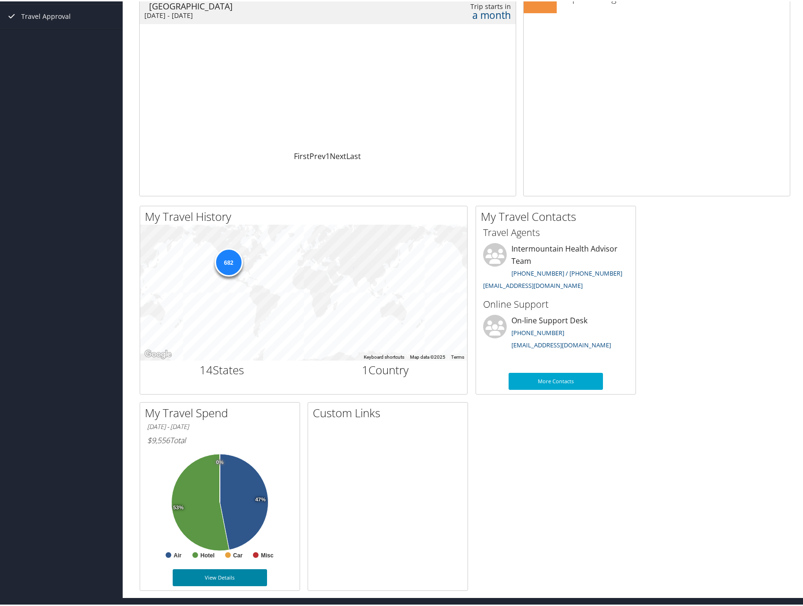 Image resolution: width=803 pixels, height=606 pixels. I want to click on a: More Contacts, so click(556, 380).